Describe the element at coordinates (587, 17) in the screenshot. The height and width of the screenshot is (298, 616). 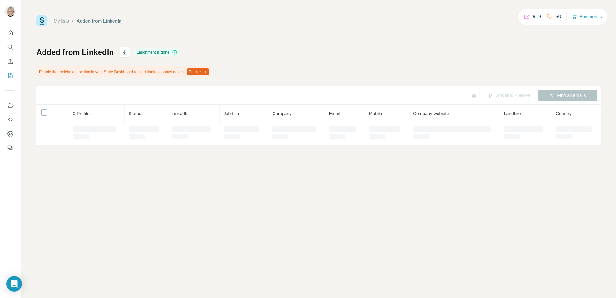
I see `button: Buy credits` at that location.